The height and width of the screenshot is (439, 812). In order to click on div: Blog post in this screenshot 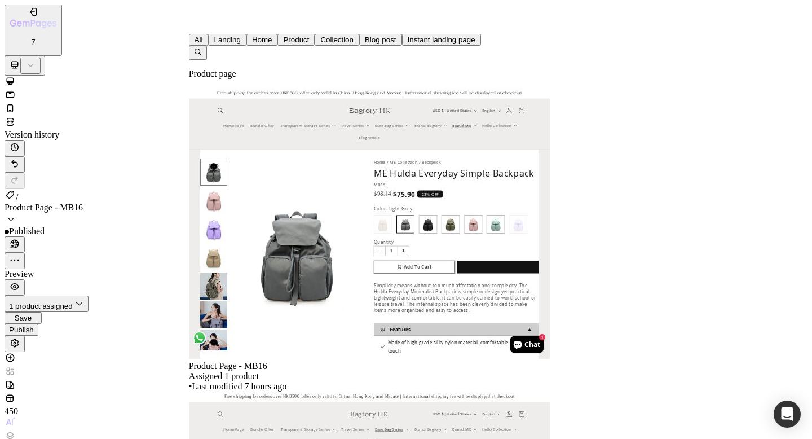, I will do `click(381, 39)`.